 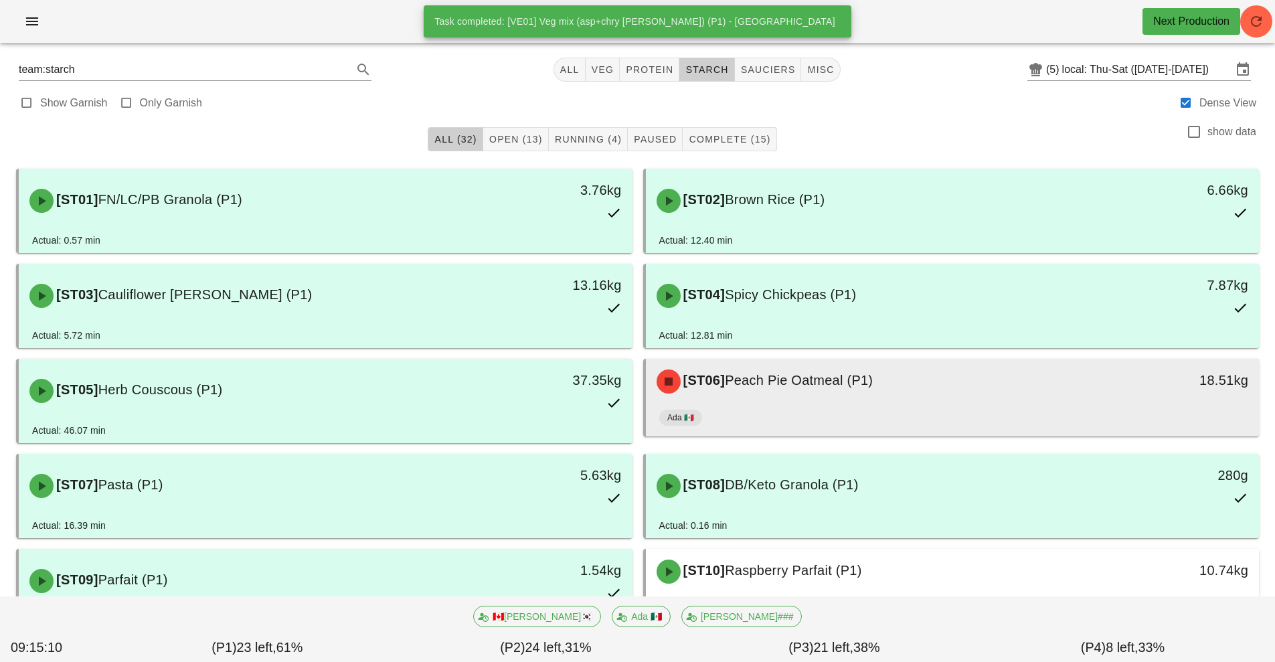 I want to click on div: Actual: 5.72 min, so click(x=66, y=335).